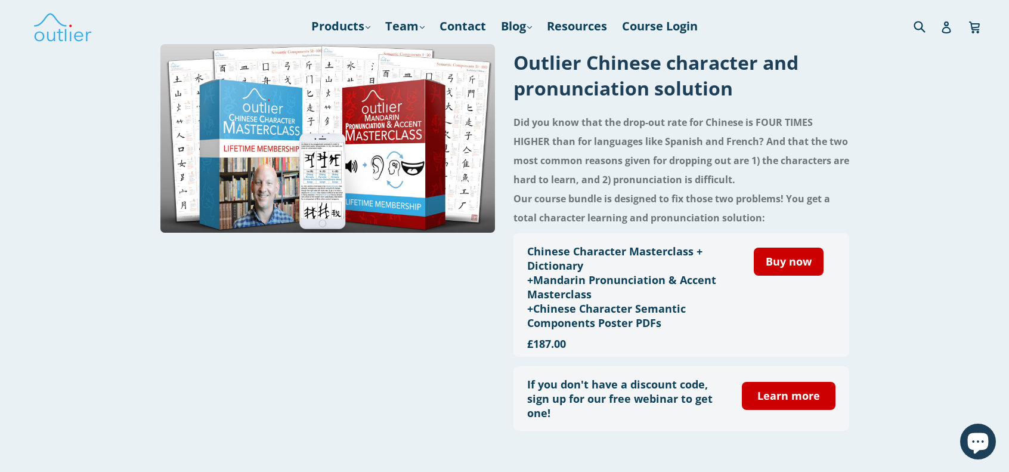 The height and width of the screenshot is (472, 1009). What do you see at coordinates (626, 398) in the screenshot?
I see `h3: If you don't have a discount code, sign up for our free webinar to get one!` at bounding box center [626, 398].